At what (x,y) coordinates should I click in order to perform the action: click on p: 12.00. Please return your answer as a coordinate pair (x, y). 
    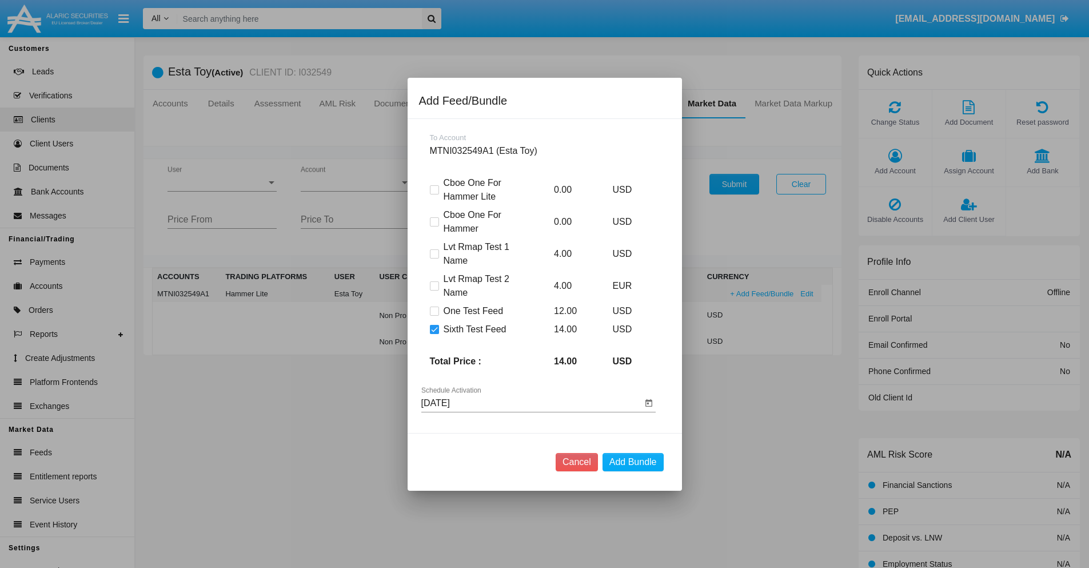
    Looking at the image, I should click on (571, 311).